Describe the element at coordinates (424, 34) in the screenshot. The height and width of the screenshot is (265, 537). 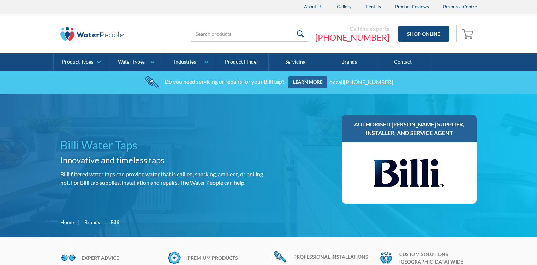
I see `a: Shop Online` at that location.